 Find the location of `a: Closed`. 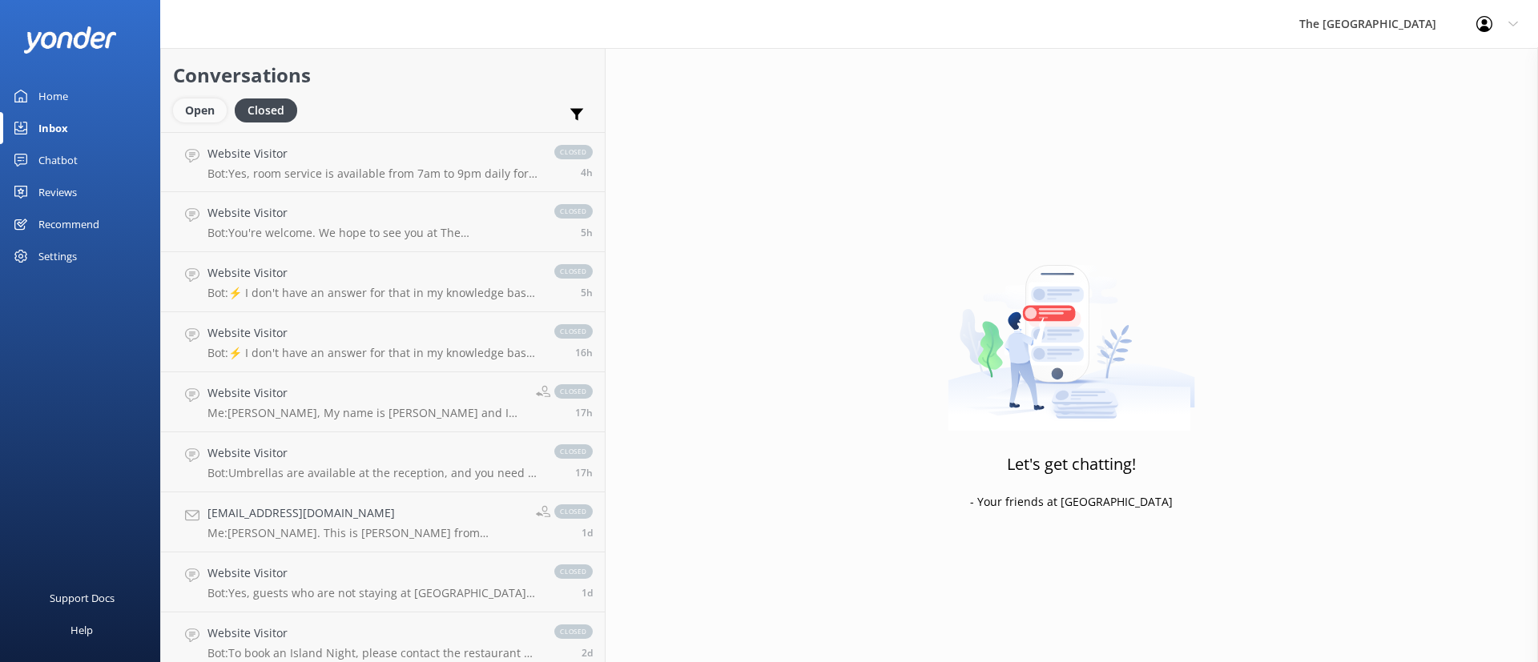

a: Closed is located at coordinates (270, 110).